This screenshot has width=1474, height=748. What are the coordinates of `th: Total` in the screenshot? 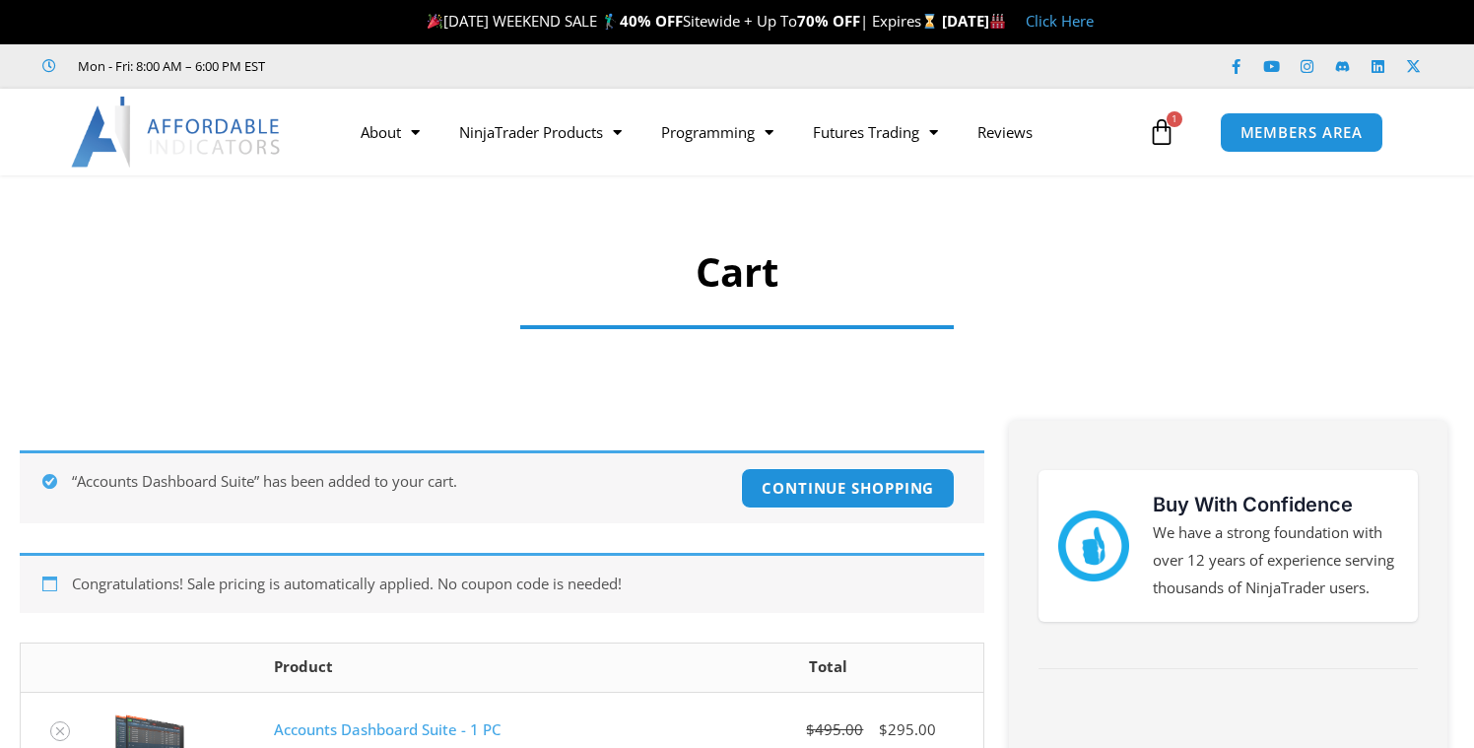 It's located at (828, 667).